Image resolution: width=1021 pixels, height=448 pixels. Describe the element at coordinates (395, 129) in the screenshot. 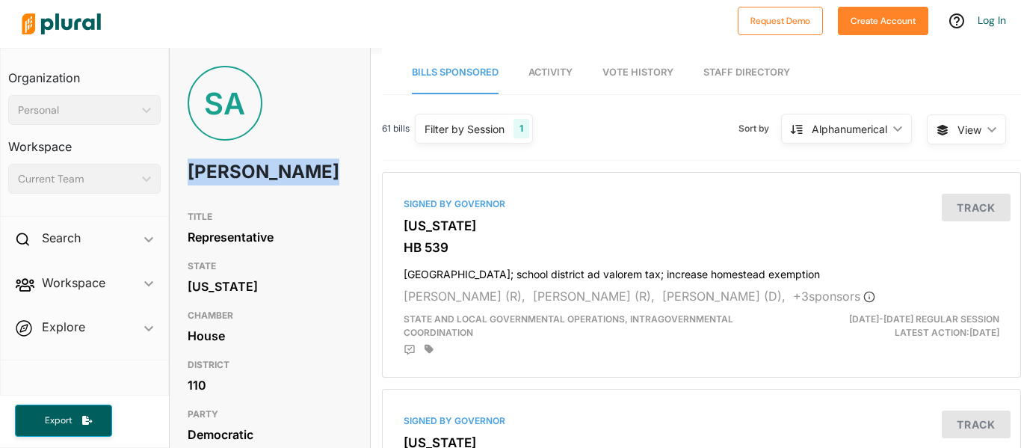

I see `span: 61 bills` at that location.